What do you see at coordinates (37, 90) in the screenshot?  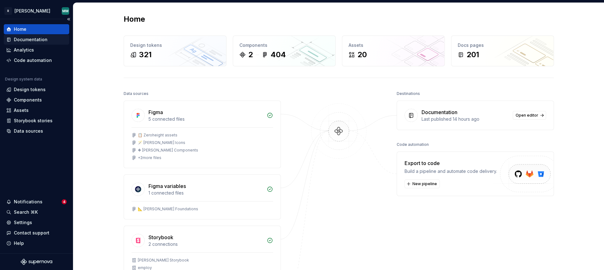 I see `a: Design tokens` at bounding box center [37, 90].